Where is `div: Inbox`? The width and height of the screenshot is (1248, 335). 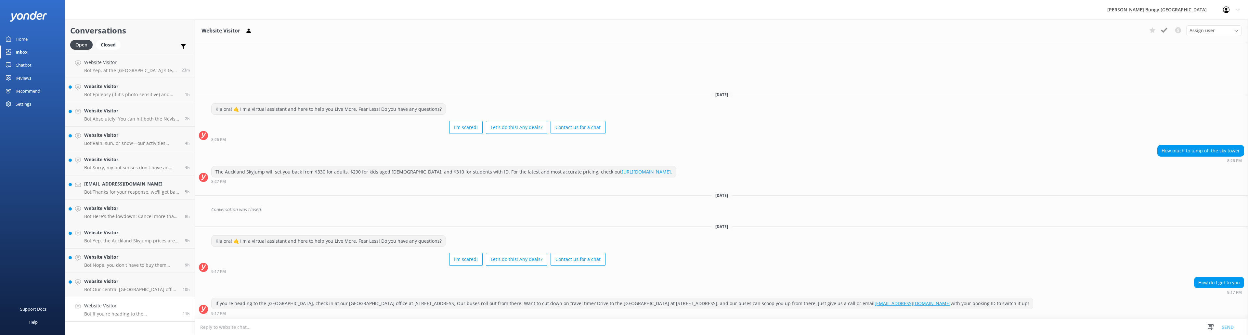
div: Inbox is located at coordinates (21, 52).